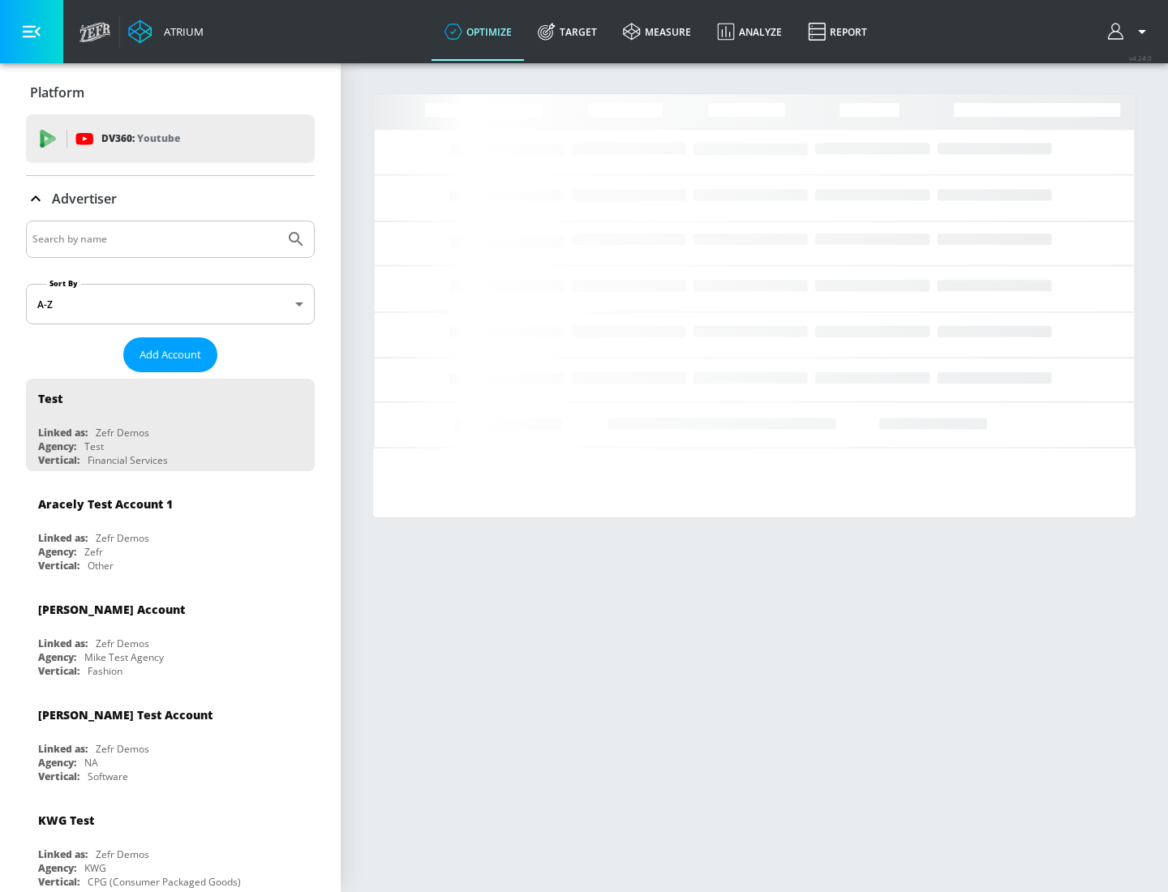  What do you see at coordinates (165, 32) in the screenshot?
I see `a: Atrium` at bounding box center [165, 32].